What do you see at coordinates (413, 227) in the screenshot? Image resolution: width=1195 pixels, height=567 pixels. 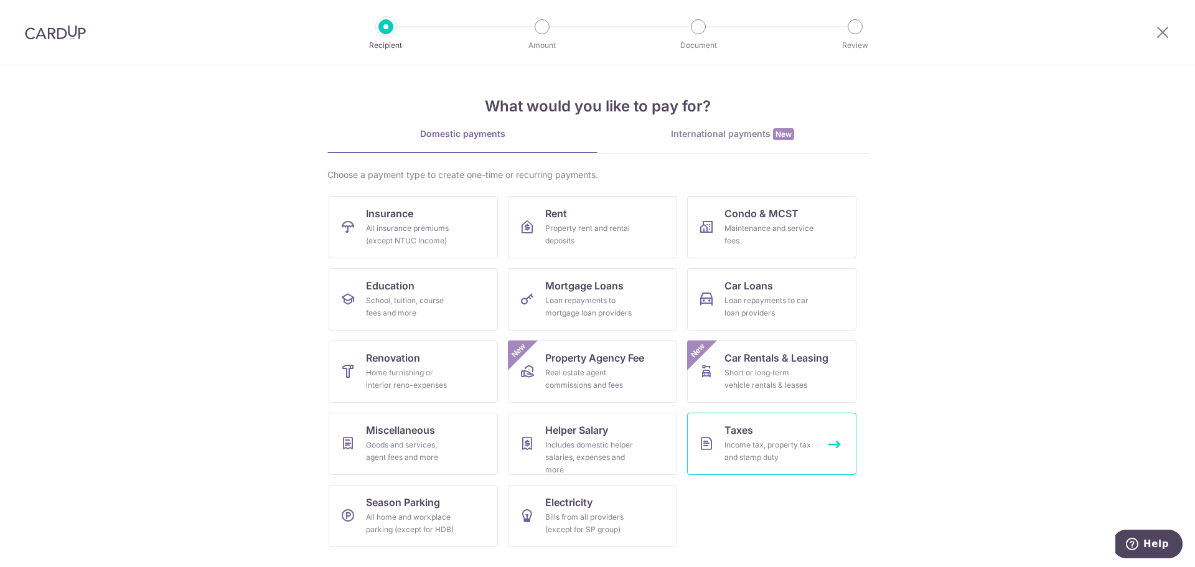 I see `a: InsuranceAll insurance premiums (except NTUC Income)` at bounding box center [413, 227].